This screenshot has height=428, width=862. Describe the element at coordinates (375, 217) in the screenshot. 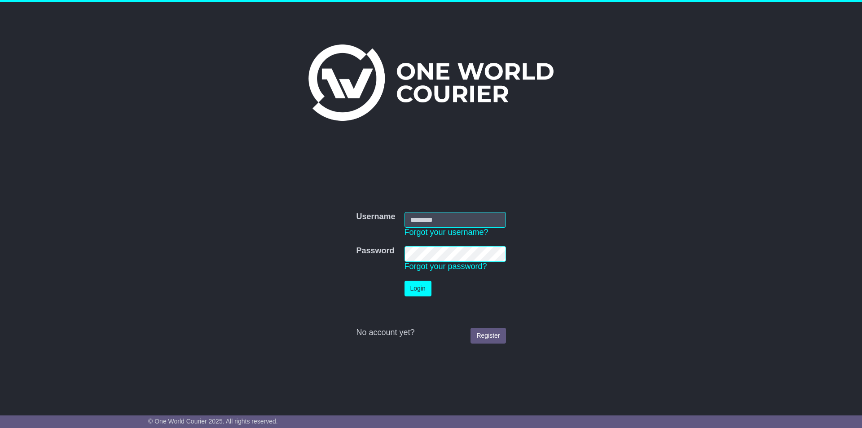

I see `label: Username` at that location.